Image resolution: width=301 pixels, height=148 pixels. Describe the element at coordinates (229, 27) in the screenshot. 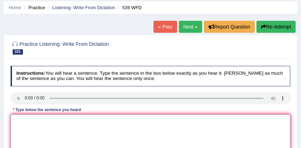

I see `button: Report Question` at that location.